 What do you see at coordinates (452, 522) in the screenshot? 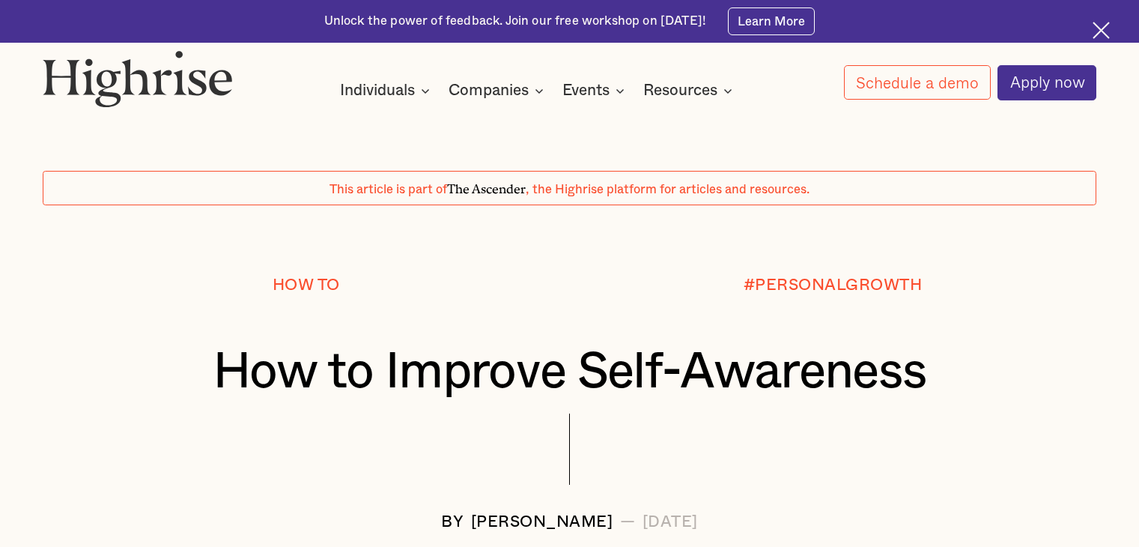
I see `div: BY` at bounding box center [452, 522].